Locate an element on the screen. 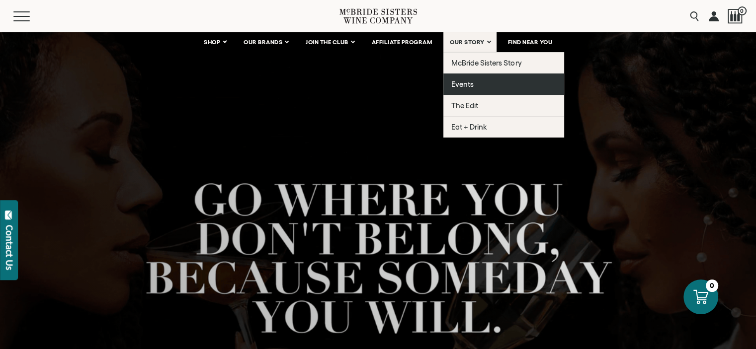  a: AFFILIATE PROGRAM is located at coordinates (402, 42).